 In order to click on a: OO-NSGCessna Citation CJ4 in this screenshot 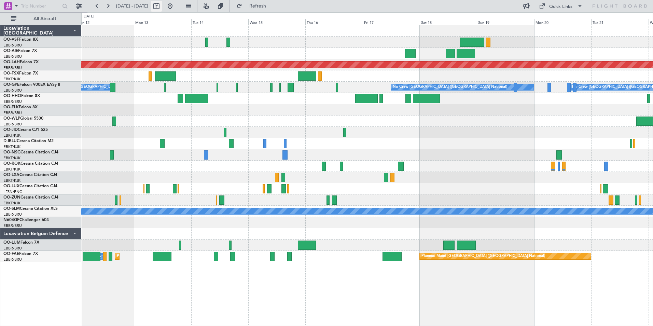, I will do `click(31, 152)`.